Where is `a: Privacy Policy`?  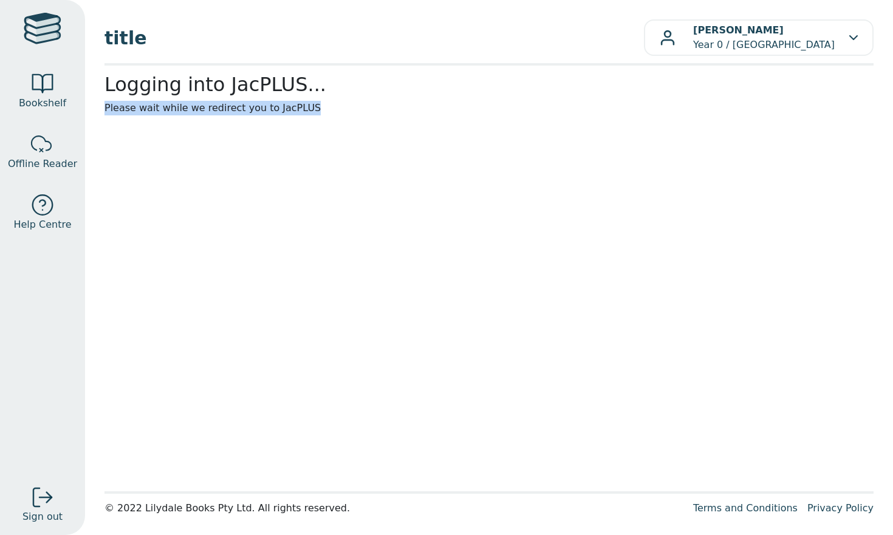
a: Privacy Policy is located at coordinates (840, 508).